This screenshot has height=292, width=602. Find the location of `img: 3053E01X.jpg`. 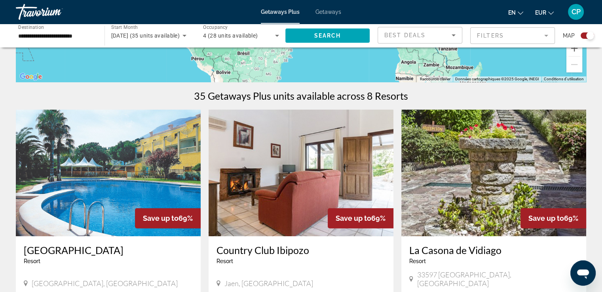

img: 3053E01X.jpg is located at coordinates (108, 173).